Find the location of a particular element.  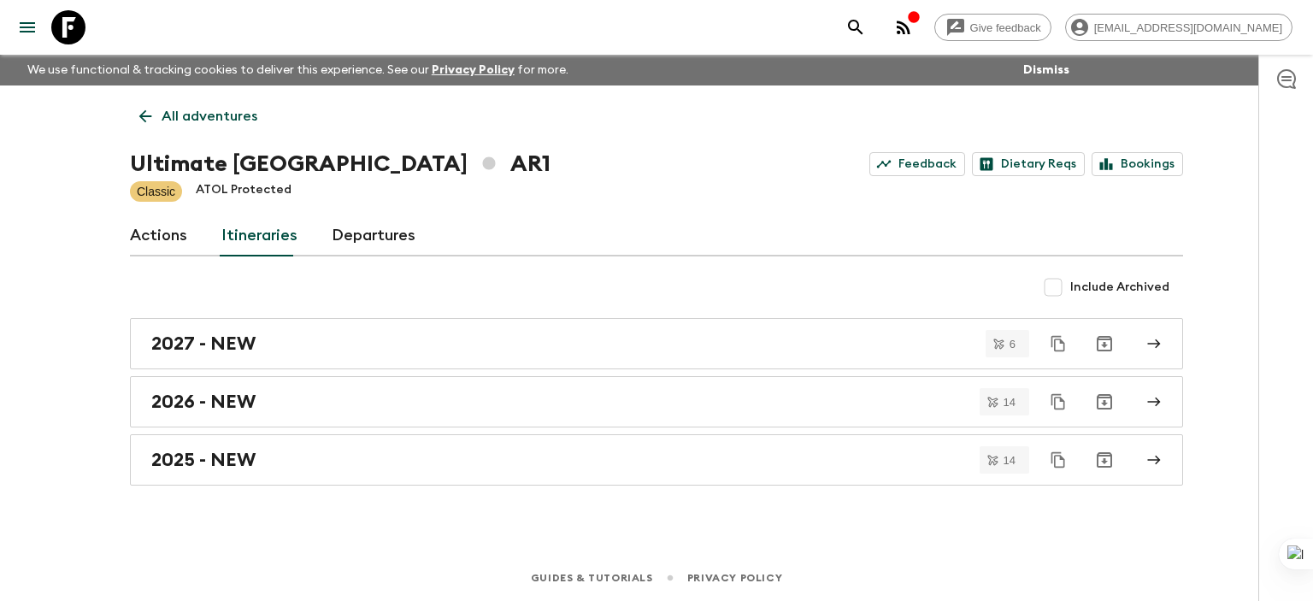

a: Dietary Reqs is located at coordinates (1028, 164).